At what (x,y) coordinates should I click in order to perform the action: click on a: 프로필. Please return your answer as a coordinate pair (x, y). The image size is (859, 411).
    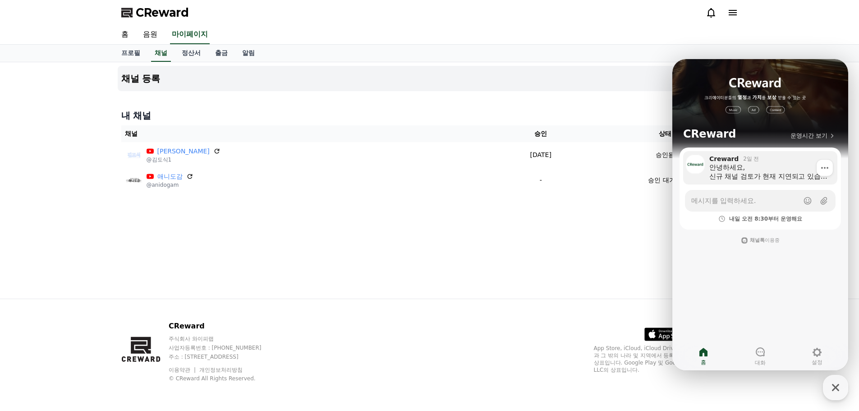
    Looking at the image, I should click on (131, 53).